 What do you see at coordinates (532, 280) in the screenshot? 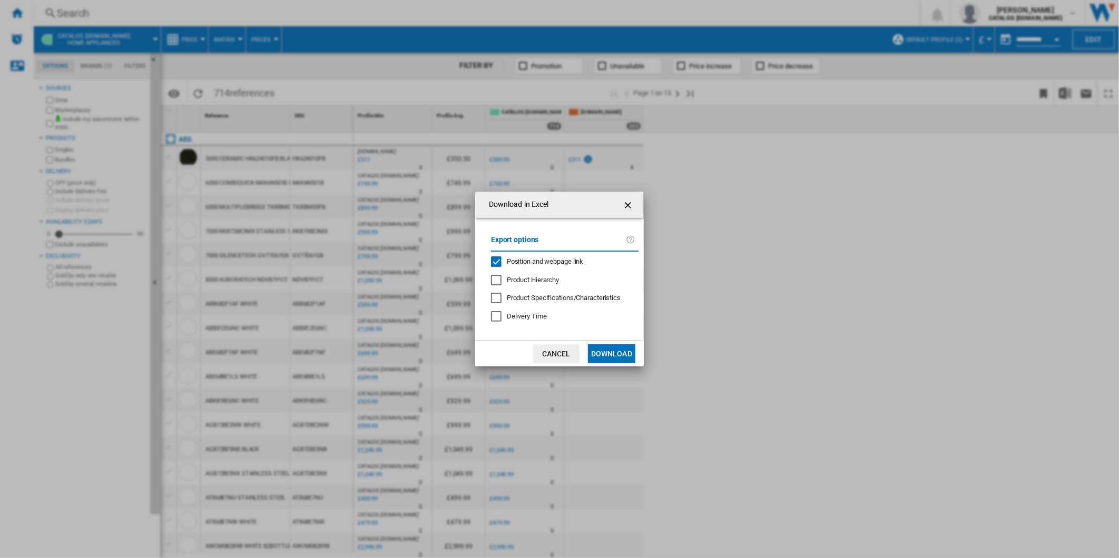
I see `span: Product Hierarchy` at bounding box center [532, 280].